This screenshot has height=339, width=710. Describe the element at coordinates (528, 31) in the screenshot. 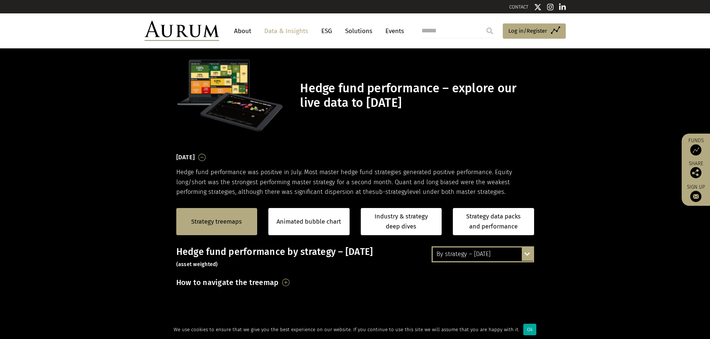

I see `span: Log in/Register` at that location.